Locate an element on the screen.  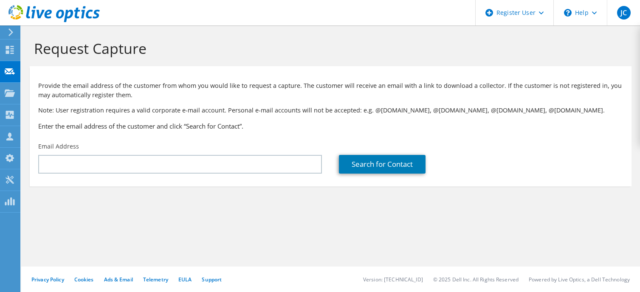
label: Email Address is located at coordinates (59, 146).